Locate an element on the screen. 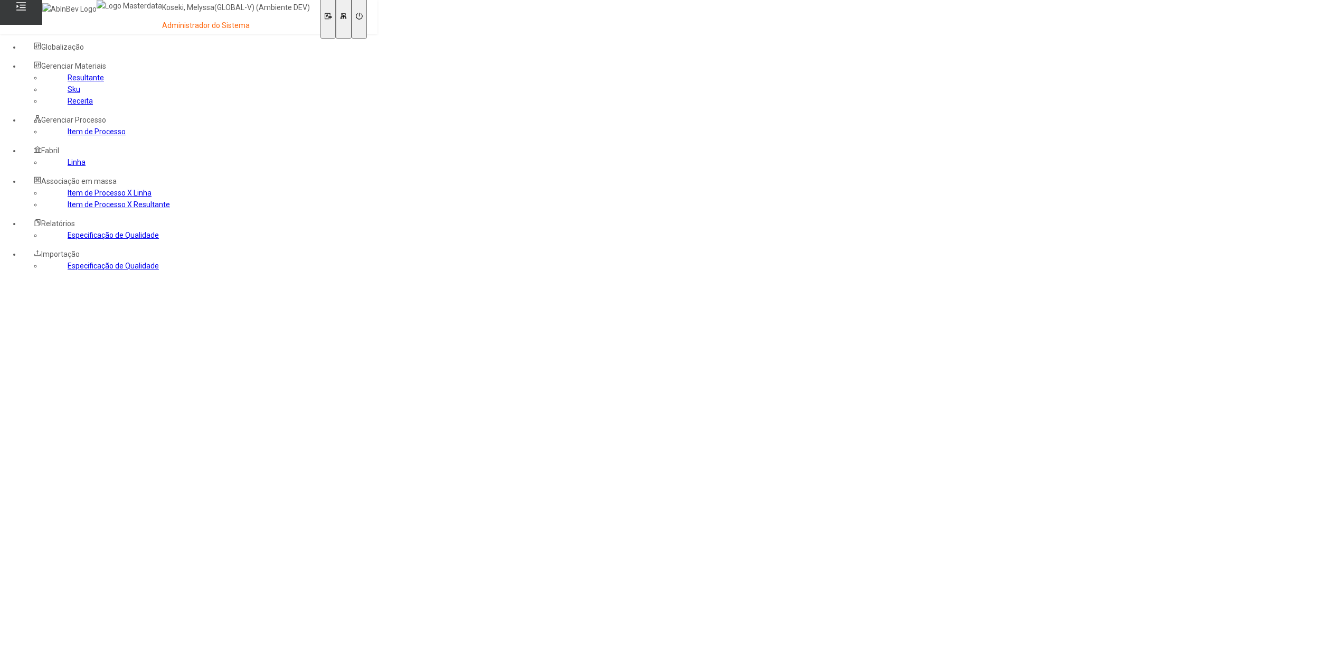 This screenshot has width=1342, height=651. a: Sku is located at coordinates (74, 89).